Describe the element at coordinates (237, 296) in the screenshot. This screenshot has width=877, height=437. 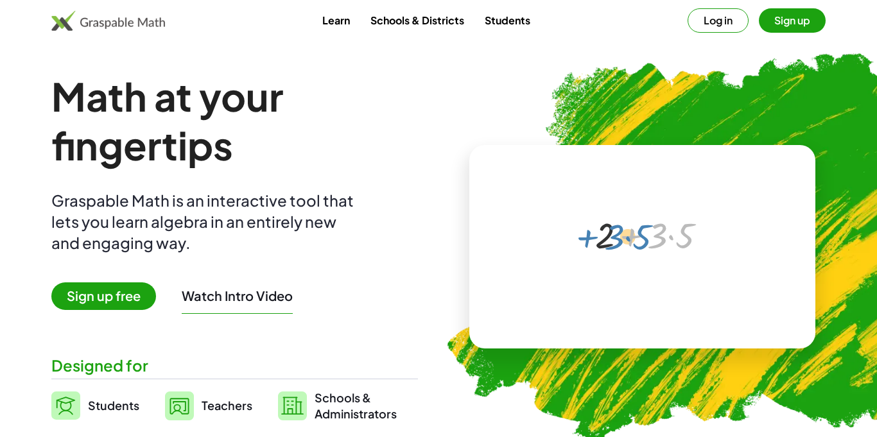
I see `button: Watch Intro Video` at that location.